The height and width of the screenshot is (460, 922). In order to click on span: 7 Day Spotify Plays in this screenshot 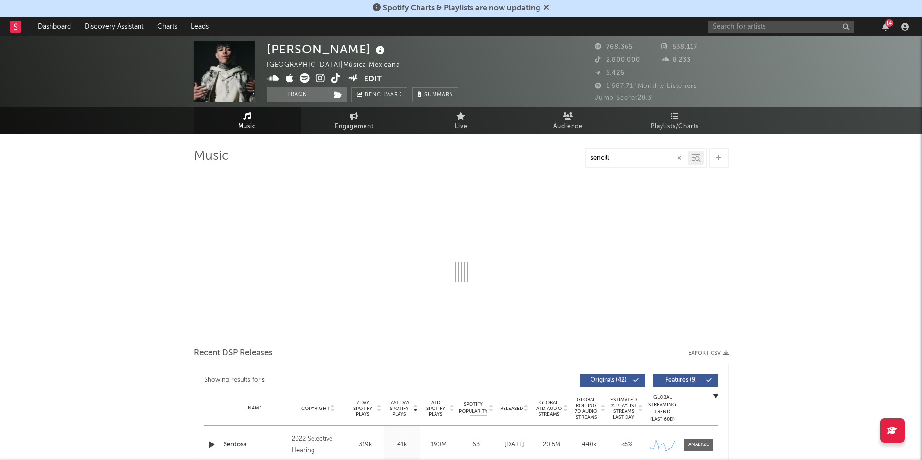, I will do `click(363, 409)`.